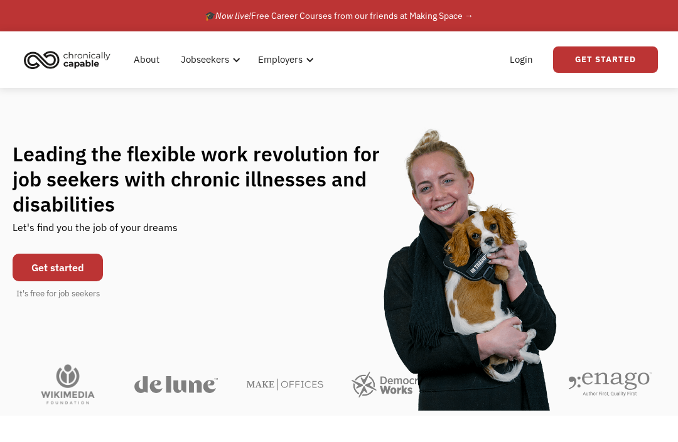 This screenshot has width=678, height=442. Describe the element at coordinates (339, 16) in the screenshot. I see `div: 🎓 Free Career Courses from our friends at Making Space →` at that location.